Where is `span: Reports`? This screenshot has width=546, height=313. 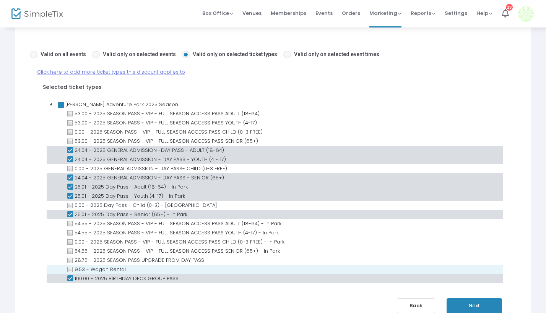
span: Reports is located at coordinates (423, 13).